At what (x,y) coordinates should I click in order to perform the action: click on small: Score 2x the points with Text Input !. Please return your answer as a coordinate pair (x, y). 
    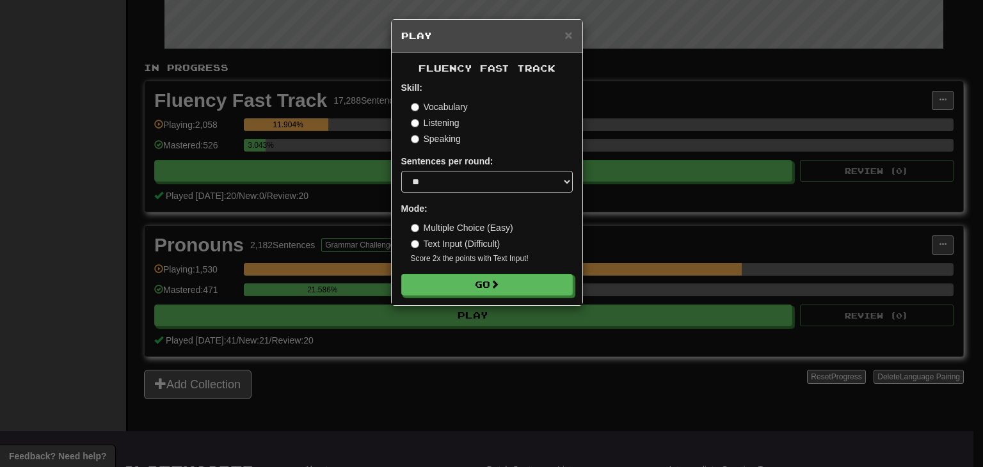
    Looking at the image, I should click on (492, 259).